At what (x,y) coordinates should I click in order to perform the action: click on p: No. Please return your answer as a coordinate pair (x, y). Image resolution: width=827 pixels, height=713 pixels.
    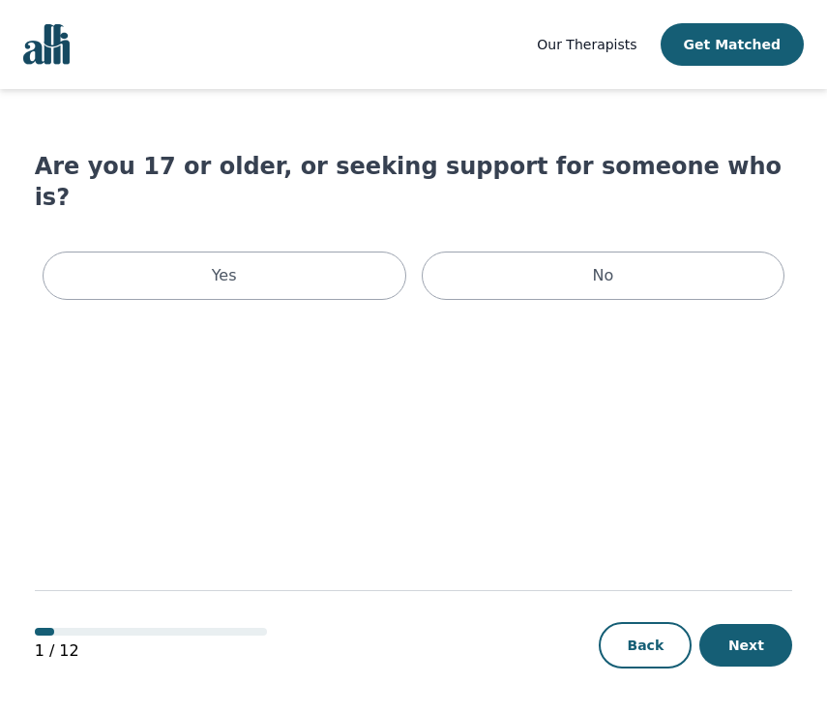
    Looking at the image, I should click on (604, 276).